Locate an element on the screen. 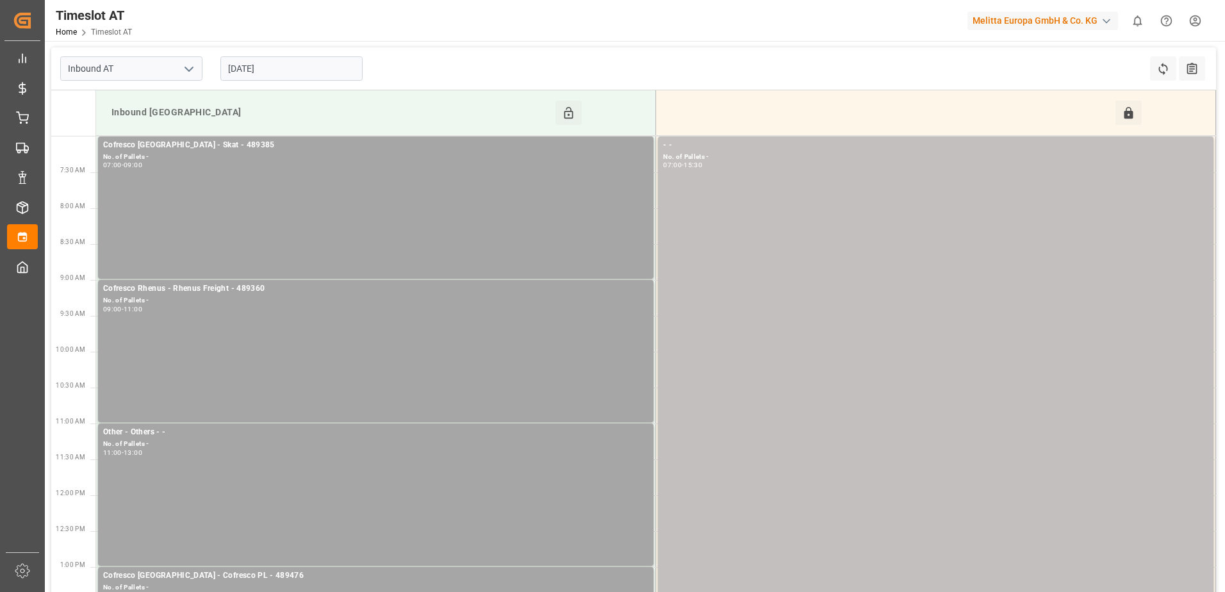  input: DD-MM-YYYY is located at coordinates (292, 69).